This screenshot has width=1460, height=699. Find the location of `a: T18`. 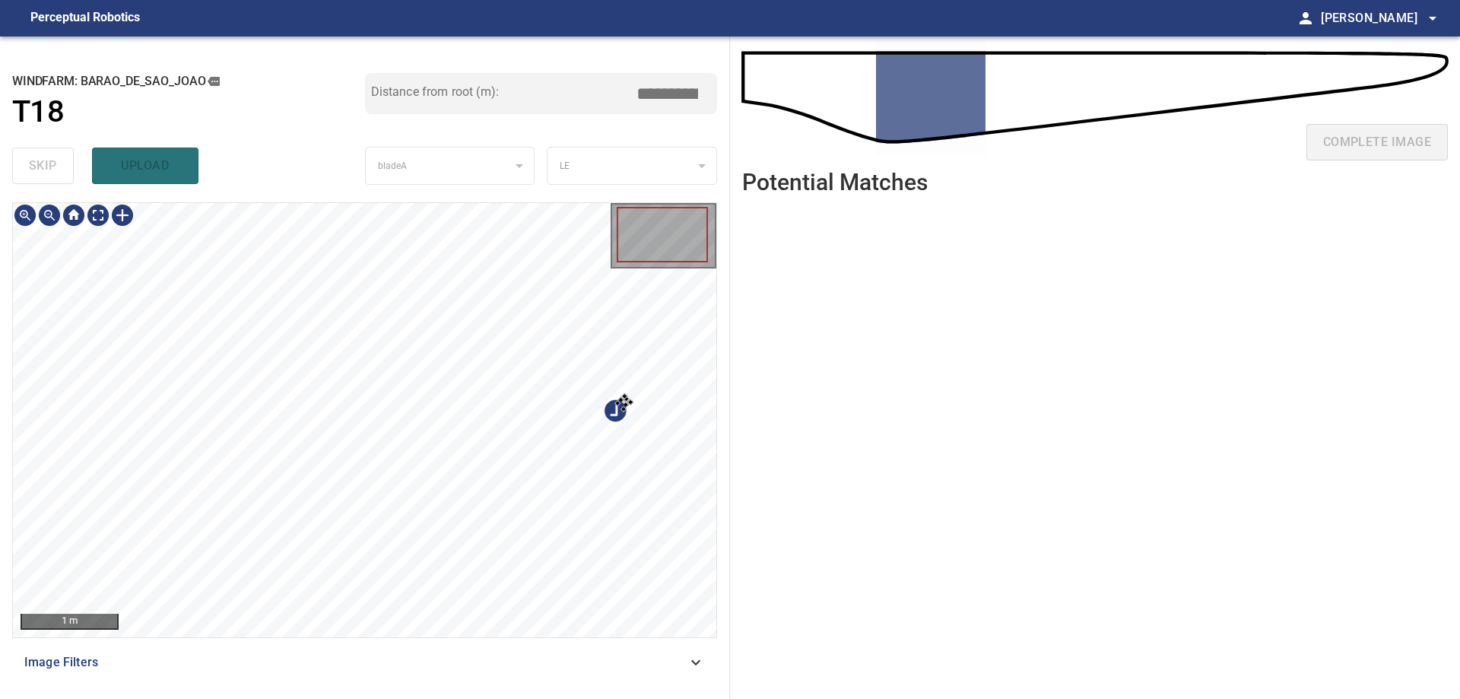

a: T18 is located at coordinates (189, 112).